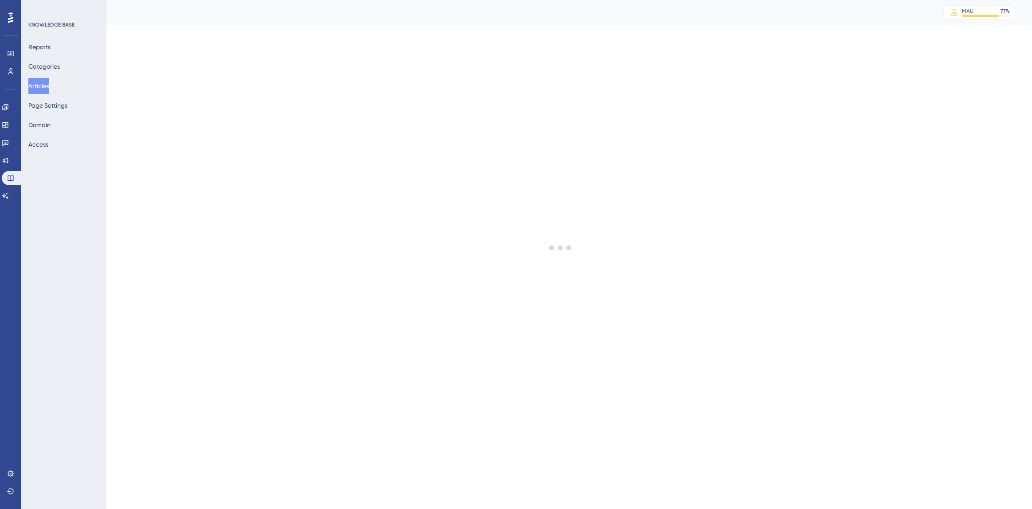 The width and height of the screenshot is (1032, 509). What do you see at coordinates (1004, 11) in the screenshot?
I see `div: 77 %` at bounding box center [1004, 11].